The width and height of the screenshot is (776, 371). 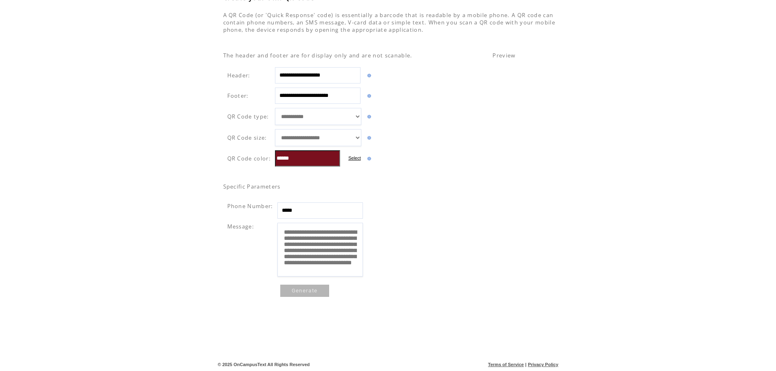 What do you see at coordinates (239, 75) in the screenshot?
I see `span: Header:` at bounding box center [239, 75].